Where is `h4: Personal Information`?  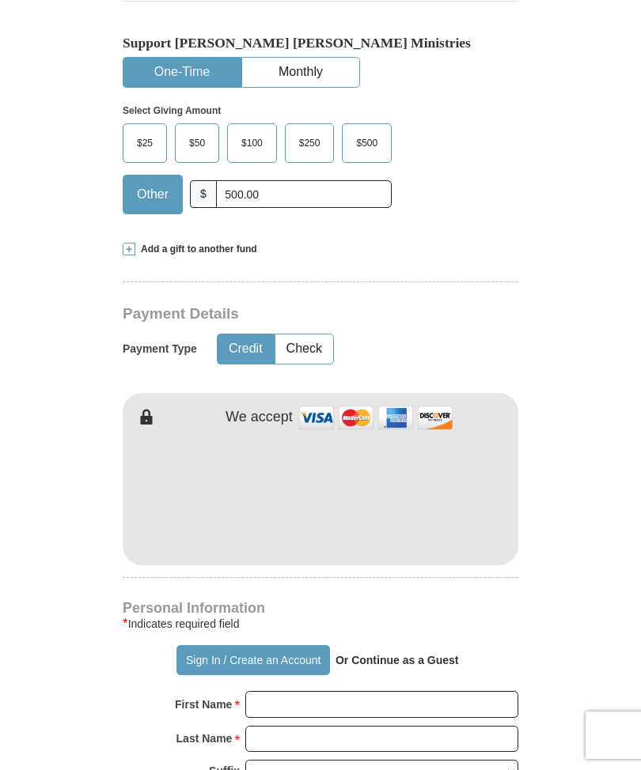
h4: Personal Information is located at coordinates (320, 608).